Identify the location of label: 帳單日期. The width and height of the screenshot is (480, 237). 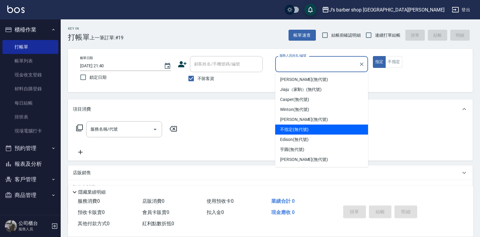
(86, 58).